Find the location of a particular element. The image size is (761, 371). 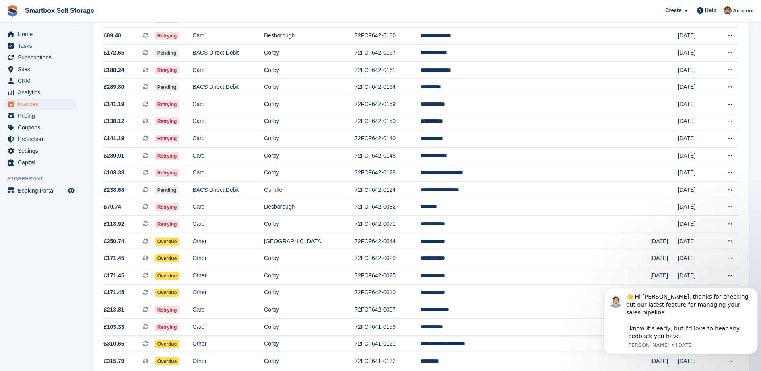

span: £172.65 is located at coordinates (114, 53).